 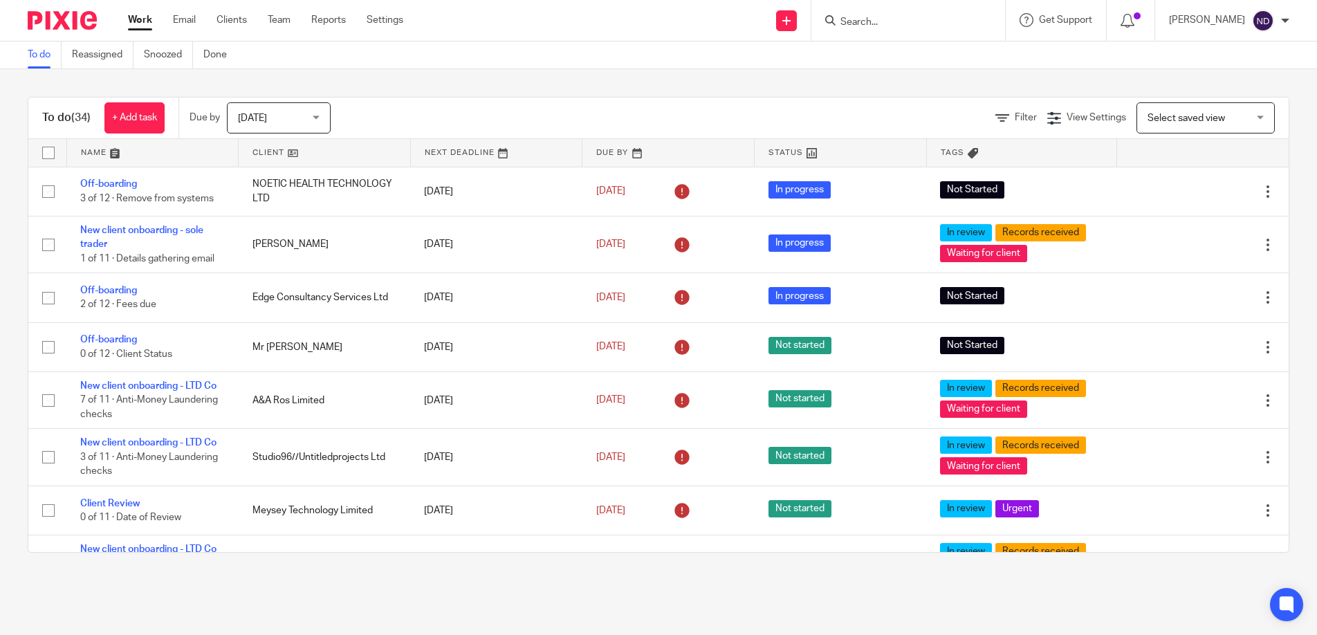 What do you see at coordinates (66, 118) in the screenshot?
I see `h1: To do` at bounding box center [66, 118].